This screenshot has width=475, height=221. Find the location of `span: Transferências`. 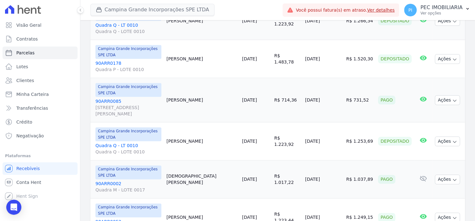

span: Transferências is located at coordinates (32, 108).